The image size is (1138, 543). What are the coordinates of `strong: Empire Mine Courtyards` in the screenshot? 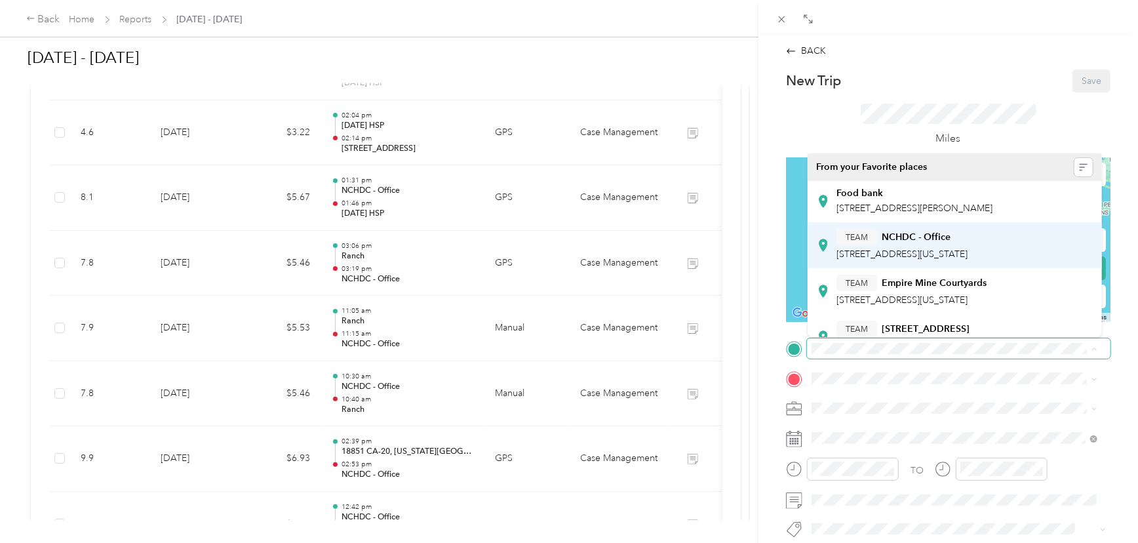 It's located at (934, 283).